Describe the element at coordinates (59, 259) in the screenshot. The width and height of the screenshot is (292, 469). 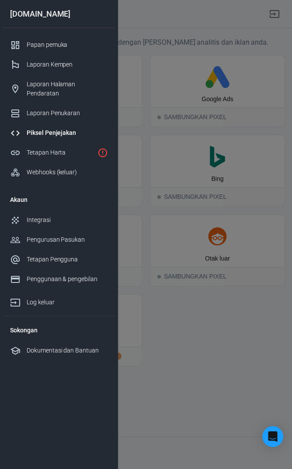
I see `a: Tetapan Pengguna` at that location.